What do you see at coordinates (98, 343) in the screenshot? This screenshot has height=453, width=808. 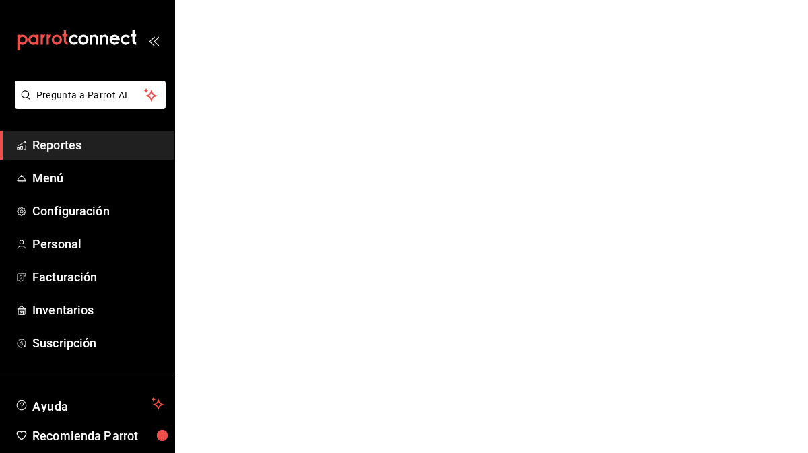 I see `span: Suscripción` at bounding box center [98, 343].